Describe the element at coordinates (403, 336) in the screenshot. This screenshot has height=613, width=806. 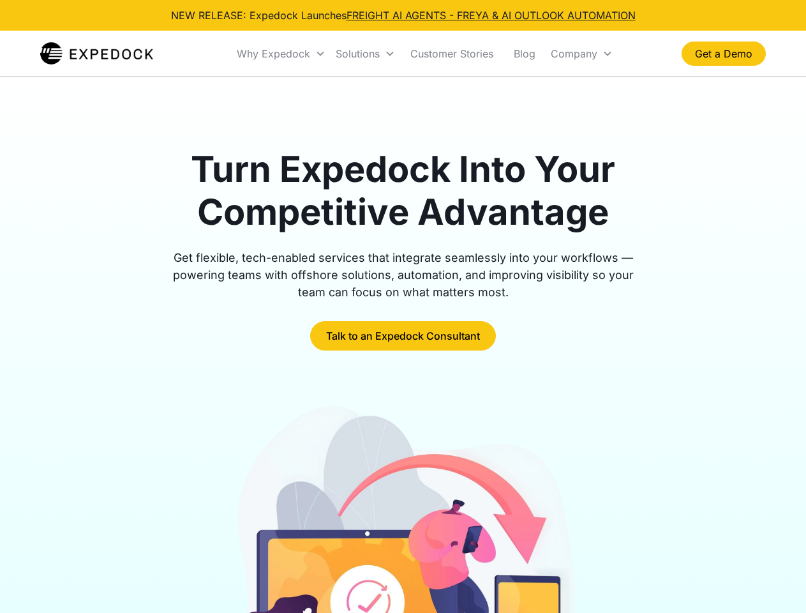
I see `a: Talk to an Expedock Consultant` at that location.